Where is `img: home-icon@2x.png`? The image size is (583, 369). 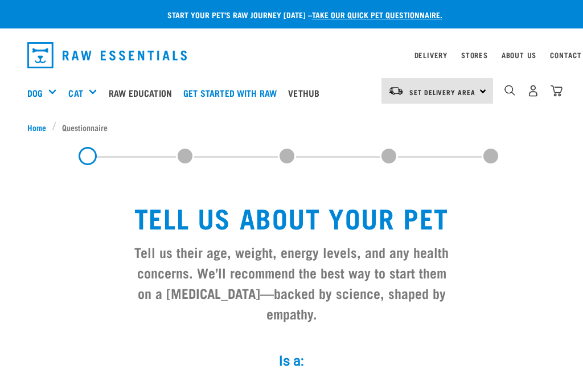
img: home-icon@2x.png is located at coordinates (556, 90).